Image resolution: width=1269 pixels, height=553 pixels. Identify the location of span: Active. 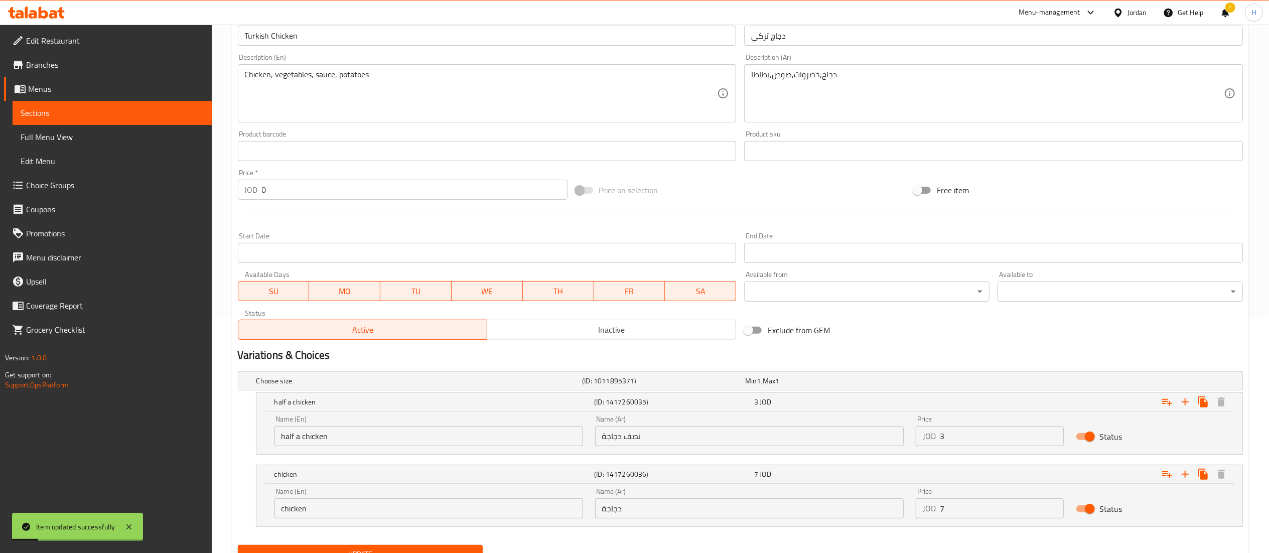
(363, 330).